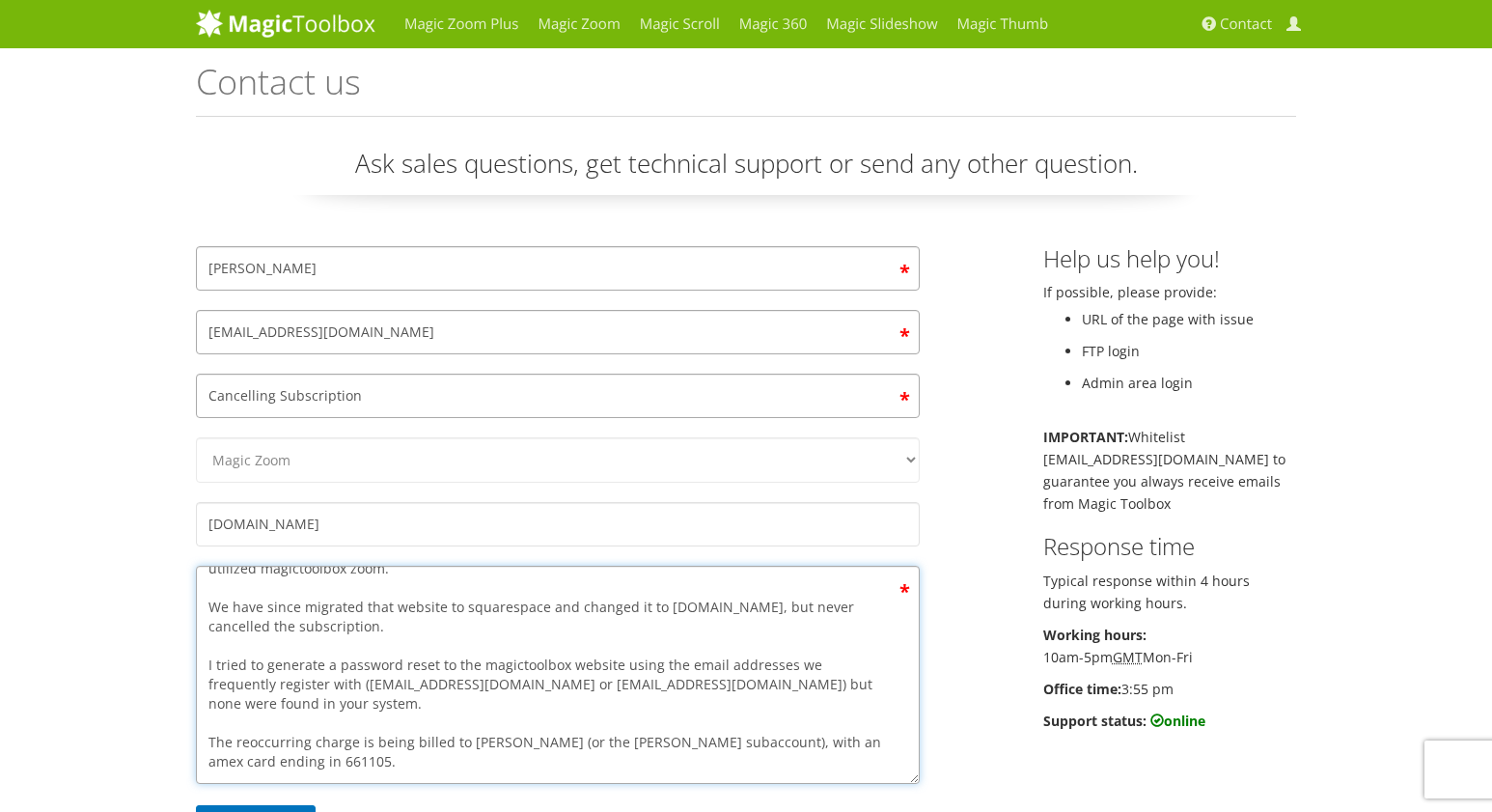 Image resolution: width=1492 pixels, height=812 pixels. I want to click on b: Support status:, so click(1095, 720).